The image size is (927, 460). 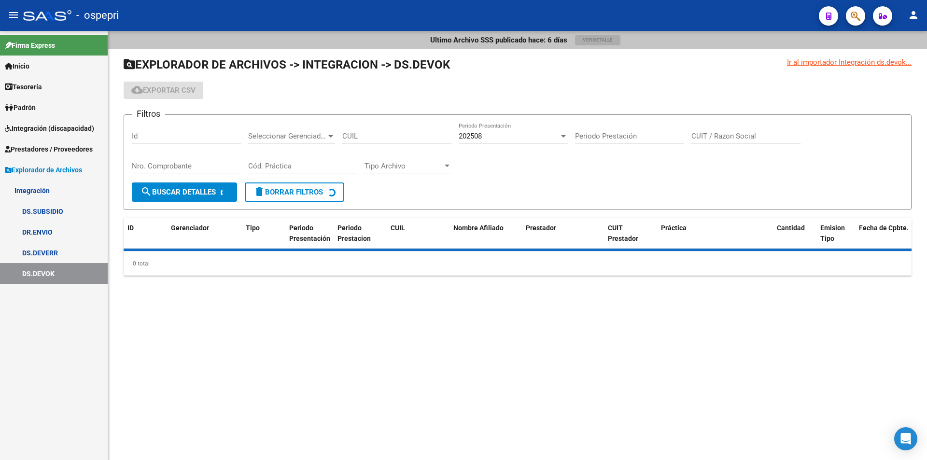 What do you see at coordinates (486, 234) in the screenshot?
I see `datatable-header-cell: Nombre Afiliado` at bounding box center [486, 234].